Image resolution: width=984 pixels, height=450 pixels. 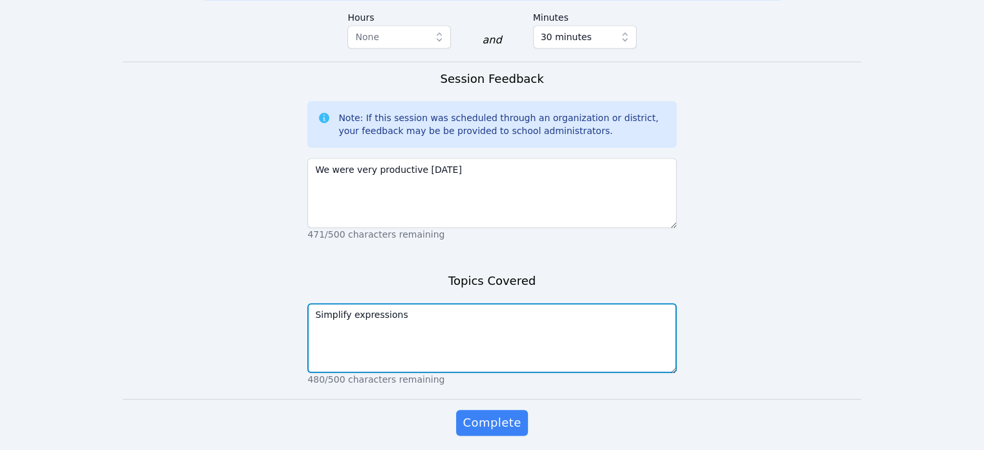 I want to click on span: Complete, so click(x=492, y=422).